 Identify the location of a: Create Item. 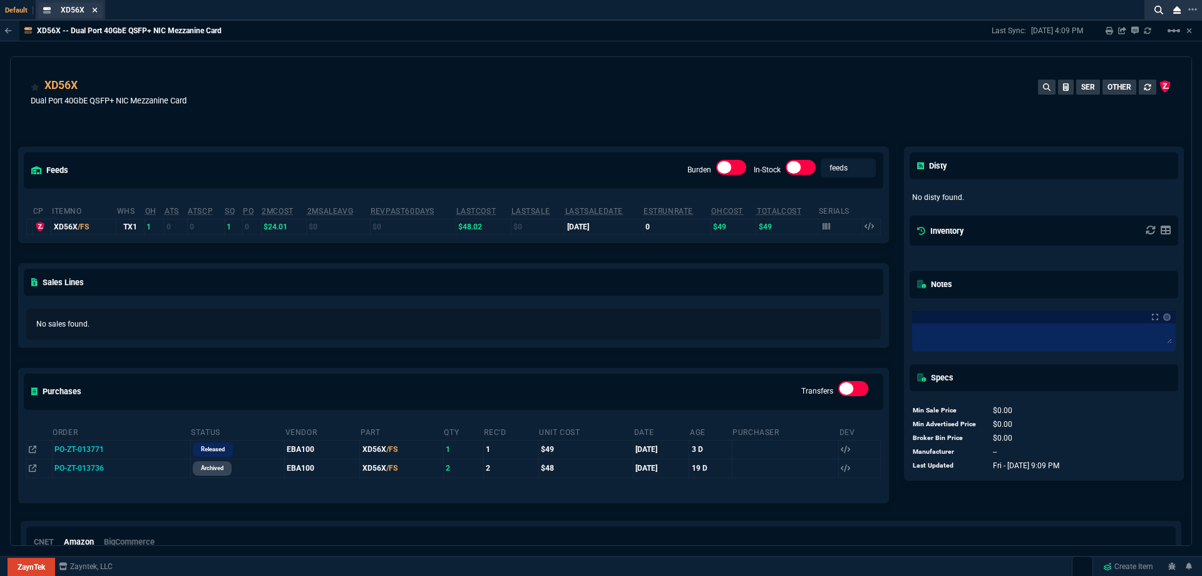
(1129, 566).